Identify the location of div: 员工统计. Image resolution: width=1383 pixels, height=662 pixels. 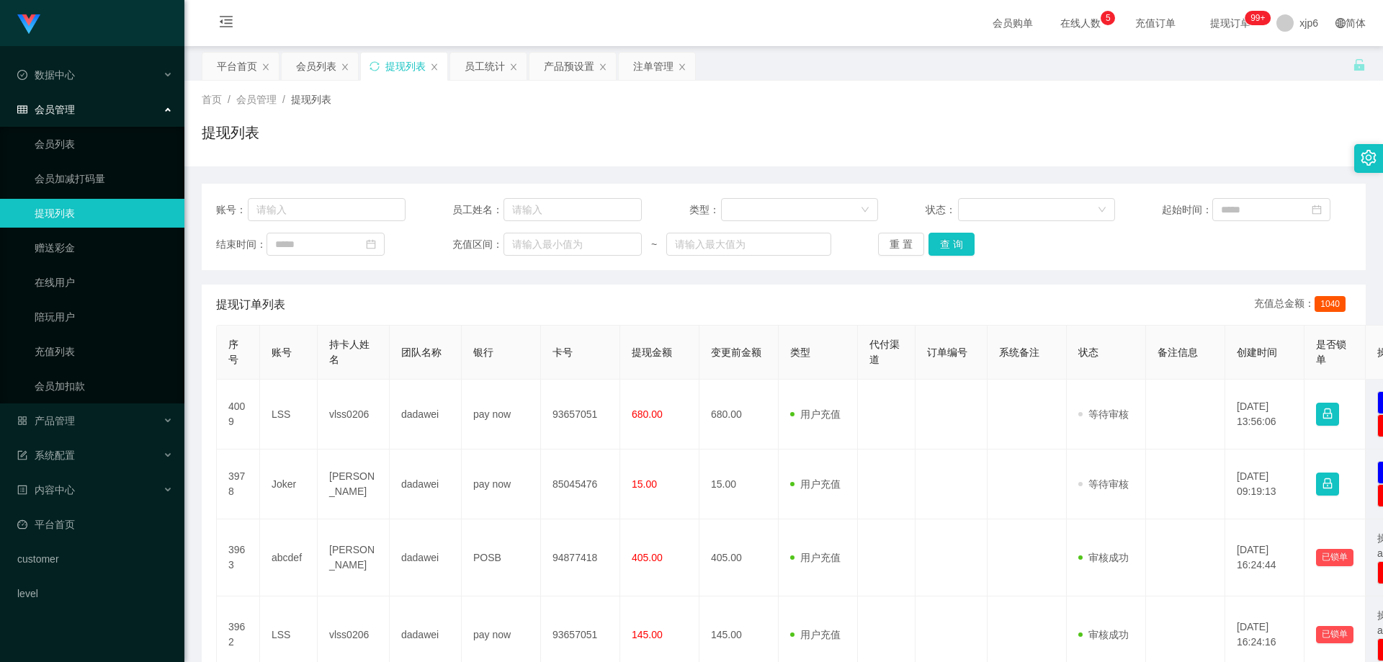
(485, 66).